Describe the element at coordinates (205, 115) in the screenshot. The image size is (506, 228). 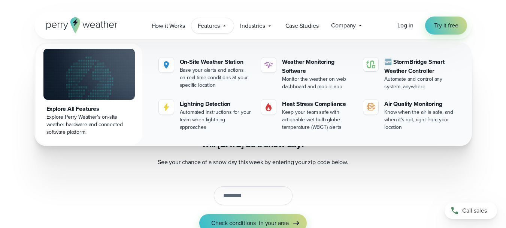
I see `a: Lightning Detection Automated instructions for your team when lightning approaches` at that location.